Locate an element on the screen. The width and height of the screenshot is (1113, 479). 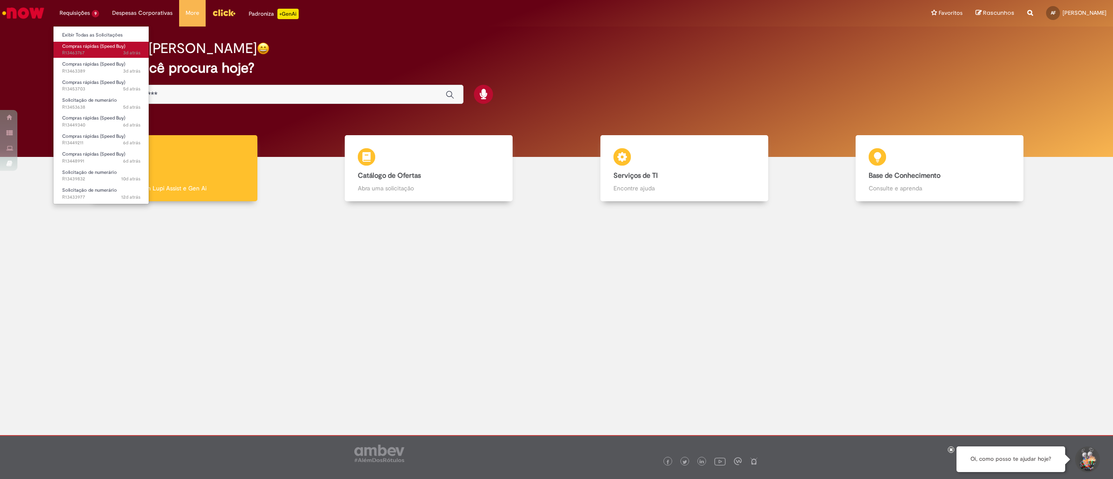
span: Requisições is located at coordinates (75, 13).